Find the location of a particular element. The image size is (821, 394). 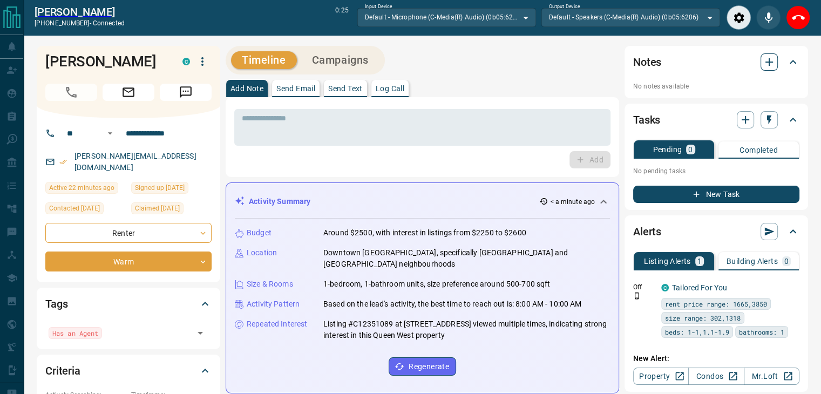

h2: Tags is located at coordinates (56, 304).